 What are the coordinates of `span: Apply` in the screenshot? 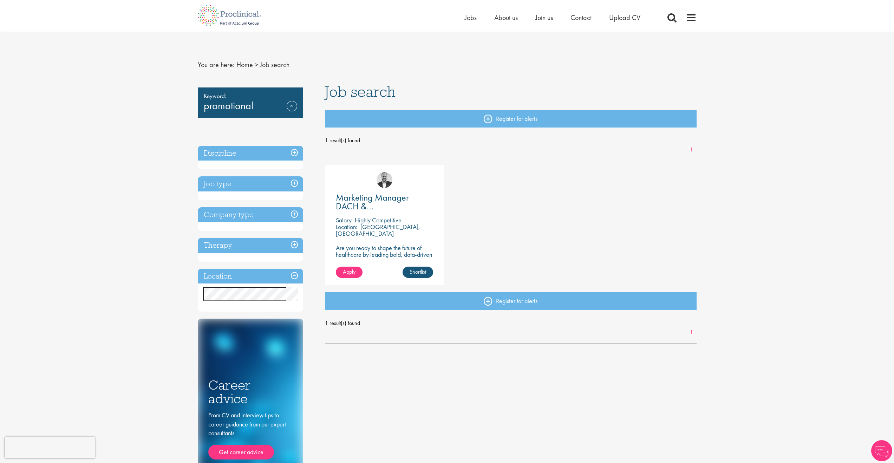 It's located at (349, 272).